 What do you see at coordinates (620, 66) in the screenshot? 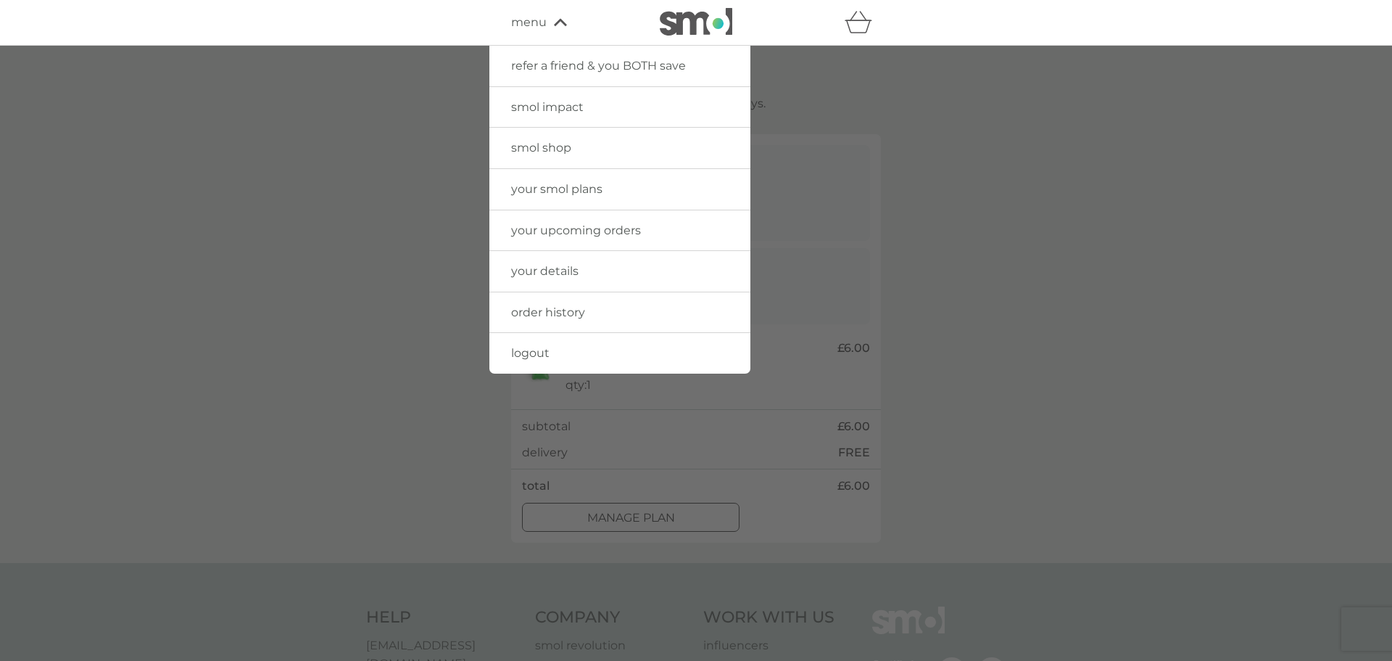
I see `a: refer a friend & you BOTH save` at bounding box center [620, 66].